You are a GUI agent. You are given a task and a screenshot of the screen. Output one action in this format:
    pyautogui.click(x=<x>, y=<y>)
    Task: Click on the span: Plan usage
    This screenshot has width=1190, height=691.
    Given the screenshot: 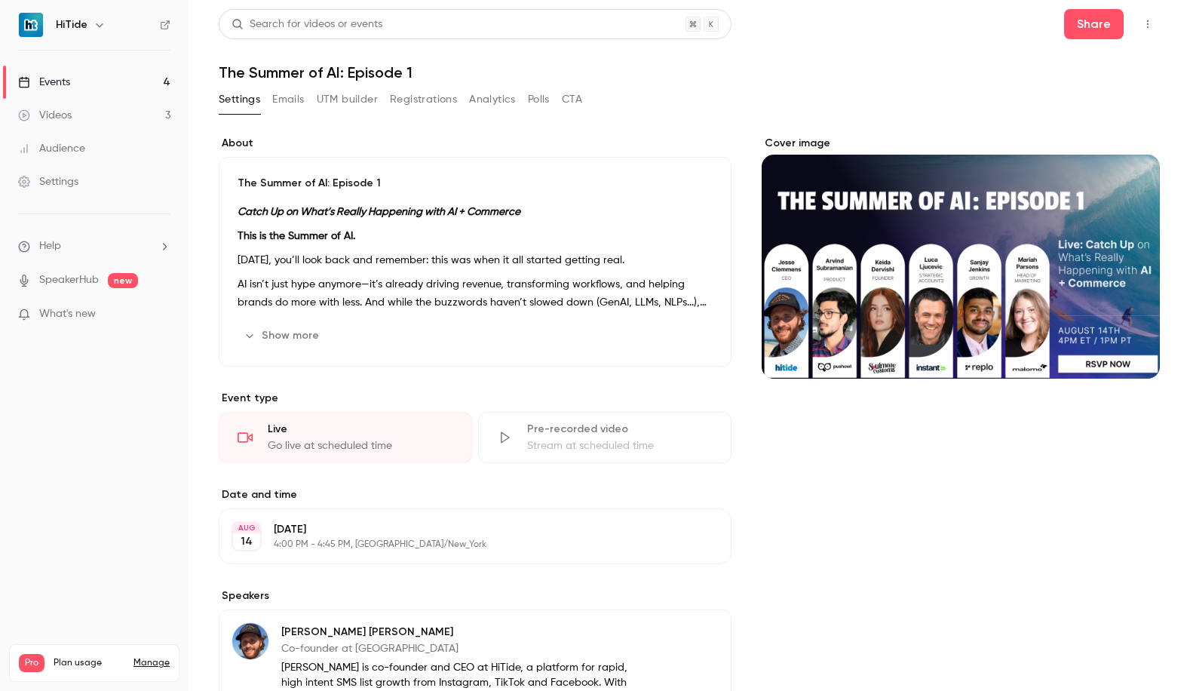 What is the action you would take?
    pyautogui.click(x=89, y=663)
    